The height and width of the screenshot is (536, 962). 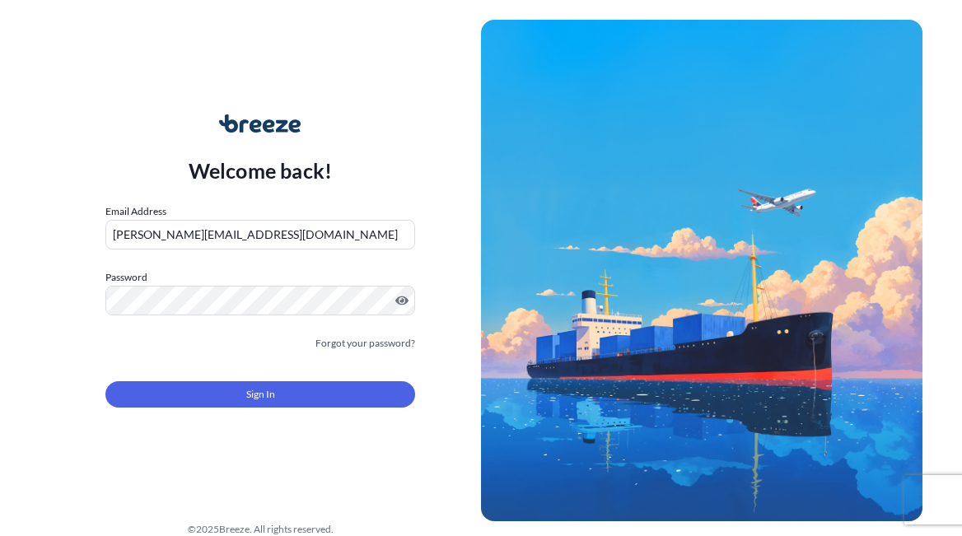 What do you see at coordinates (260, 394) in the screenshot?
I see `span: Sign In` at bounding box center [260, 394].